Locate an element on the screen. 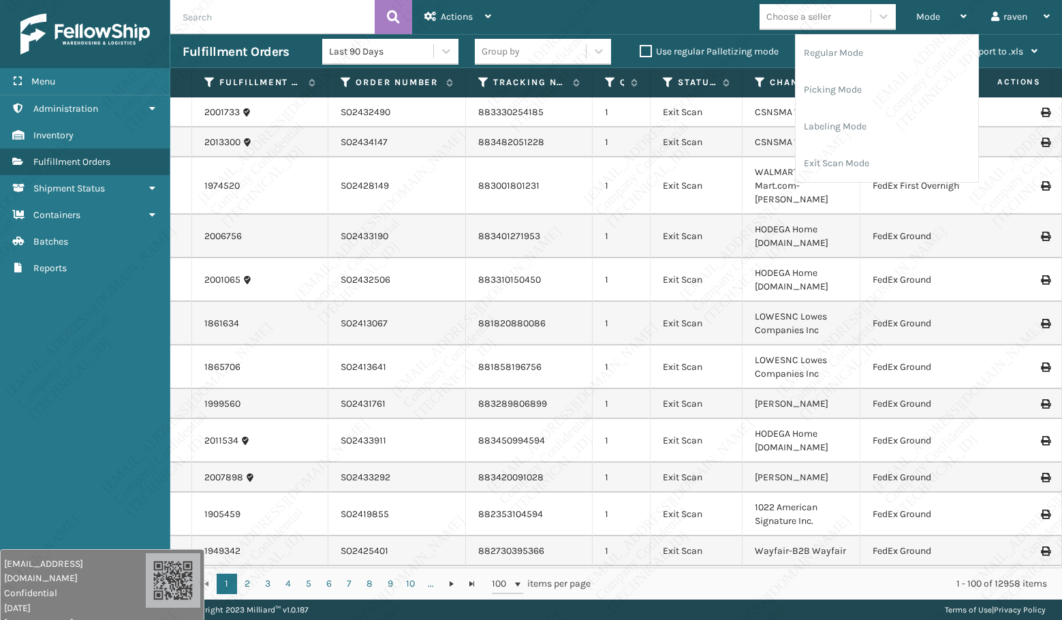 The width and height of the screenshot is (1062, 620). a: 2007898 is located at coordinates (223, 477).